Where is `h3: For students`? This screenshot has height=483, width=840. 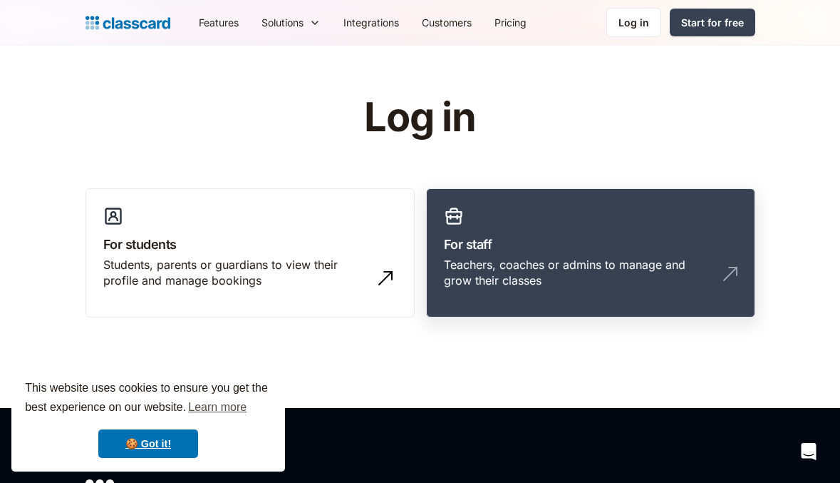 h3: For students is located at coordinates (250, 244).